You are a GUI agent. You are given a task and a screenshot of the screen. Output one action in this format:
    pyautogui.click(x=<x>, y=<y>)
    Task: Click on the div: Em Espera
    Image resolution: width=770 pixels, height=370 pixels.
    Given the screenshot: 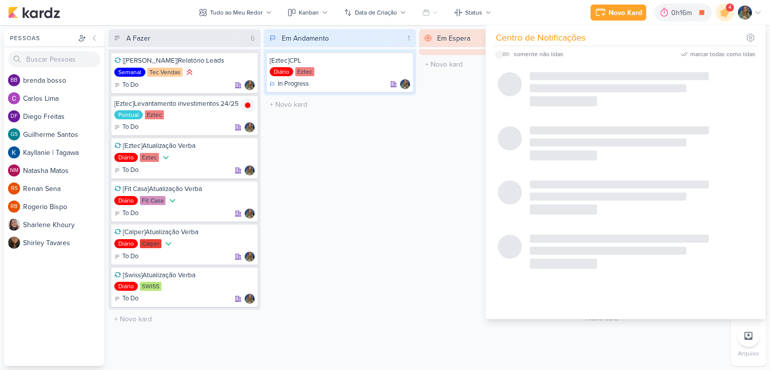 What is the action you would take?
    pyautogui.click(x=453, y=38)
    